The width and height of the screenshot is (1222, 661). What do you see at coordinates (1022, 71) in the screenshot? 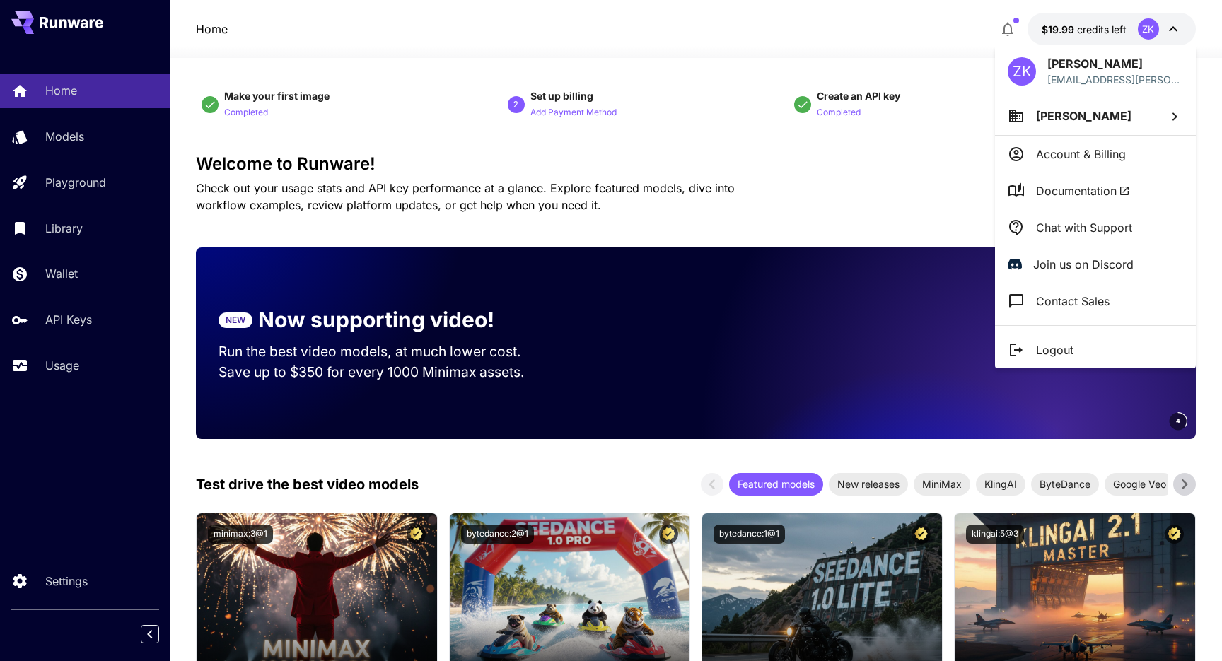
I see `div: ZK` at bounding box center [1022, 71].